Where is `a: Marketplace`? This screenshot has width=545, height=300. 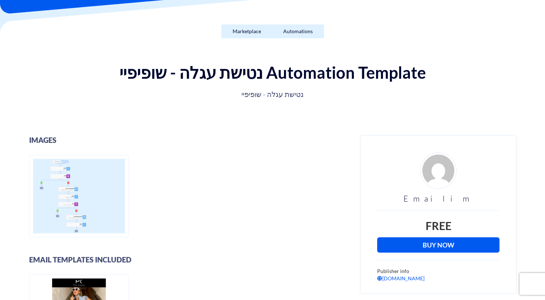 a: Marketplace is located at coordinates (247, 31).